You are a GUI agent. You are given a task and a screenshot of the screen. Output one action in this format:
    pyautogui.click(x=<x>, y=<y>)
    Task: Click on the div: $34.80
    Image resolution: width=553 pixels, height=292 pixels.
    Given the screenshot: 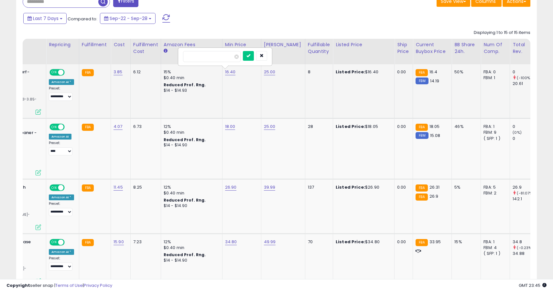 What is the action you would take?
    pyautogui.click(x=363, y=242)
    